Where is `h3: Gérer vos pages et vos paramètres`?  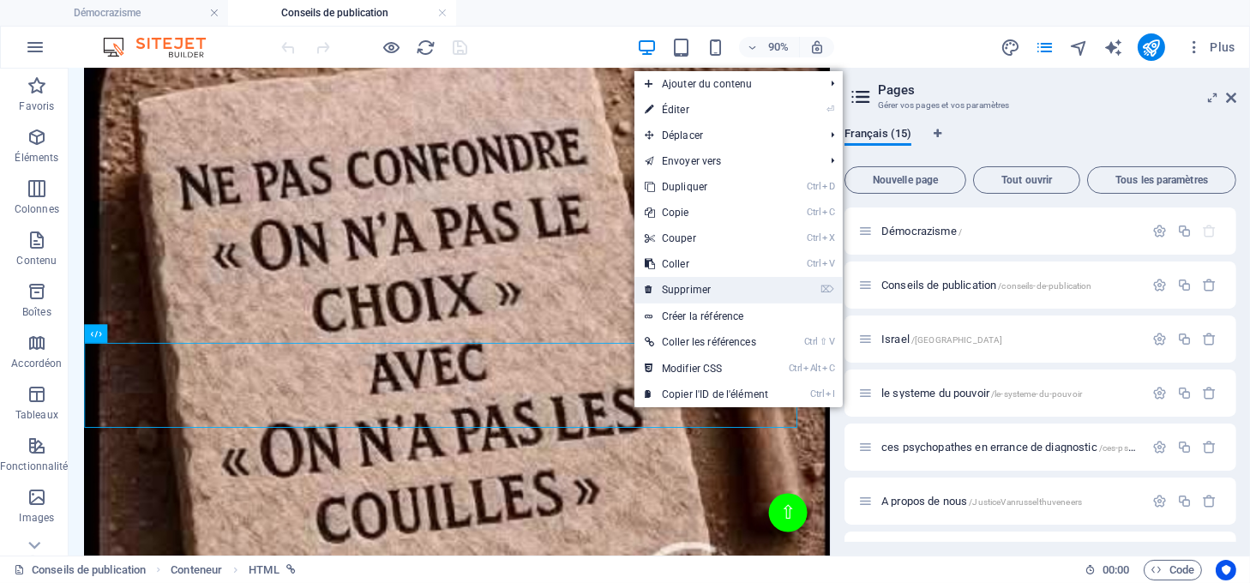
h3: Gérer vos pages et vos paramètres is located at coordinates (1040, 105).